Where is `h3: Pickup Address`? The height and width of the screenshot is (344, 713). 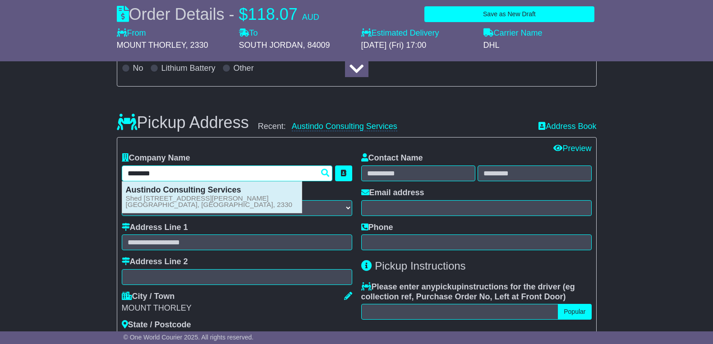
h3: Pickup Address is located at coordinates (183, 123).